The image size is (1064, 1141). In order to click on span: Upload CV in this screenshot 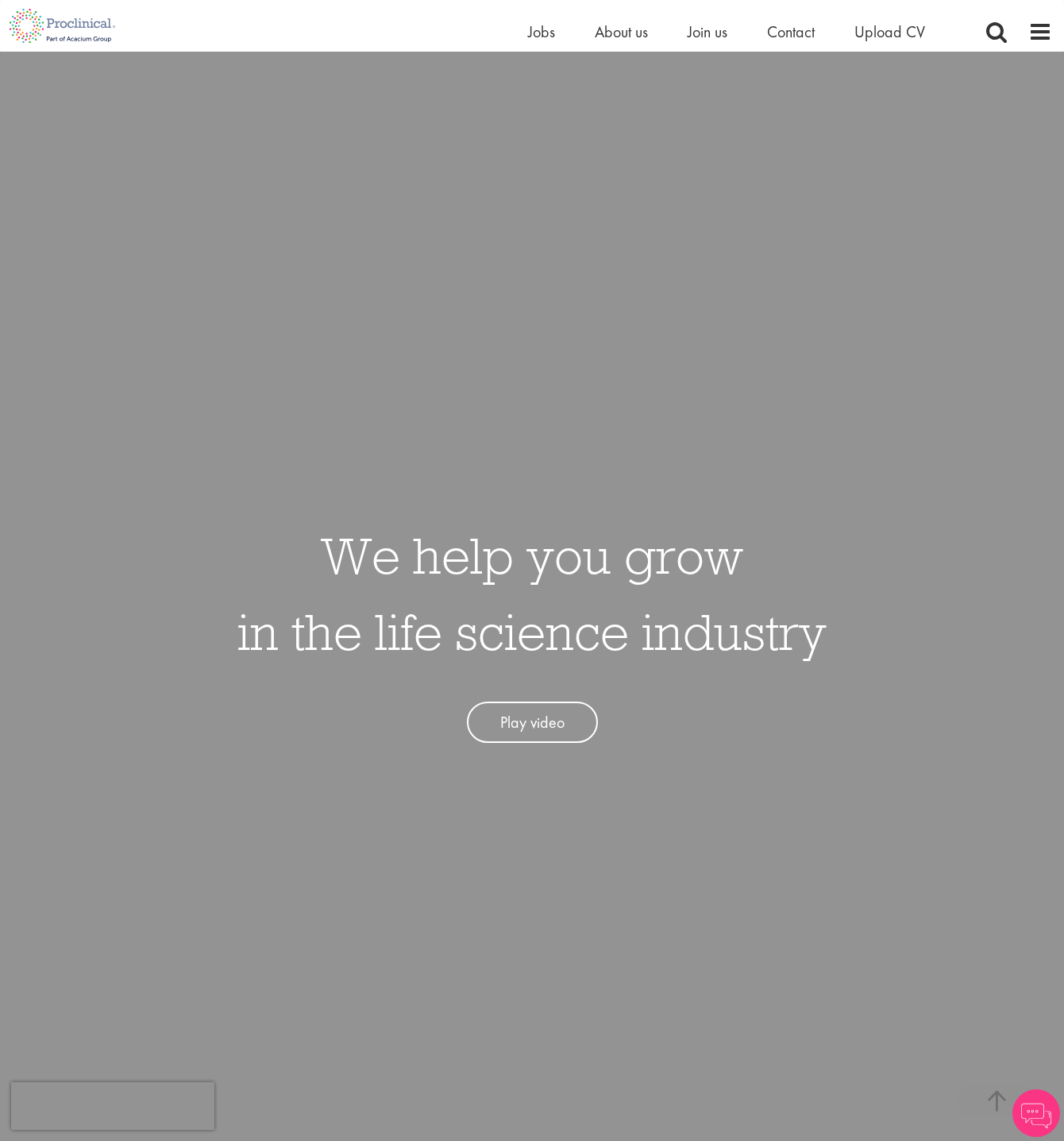, I will do `click(890, 32)`.